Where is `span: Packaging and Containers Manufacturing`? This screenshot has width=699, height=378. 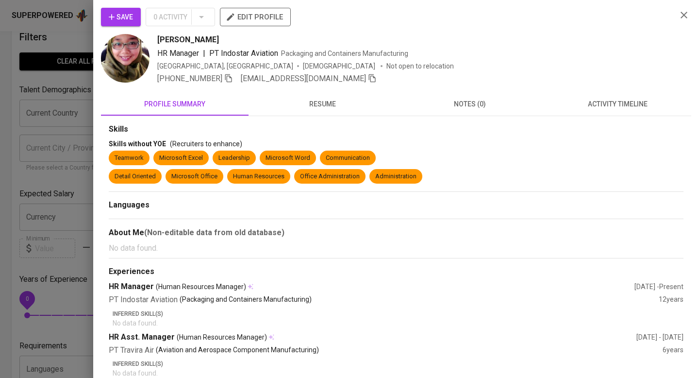 span: Packaging and Containers Manufacturing is located at coordinates (345, 53).